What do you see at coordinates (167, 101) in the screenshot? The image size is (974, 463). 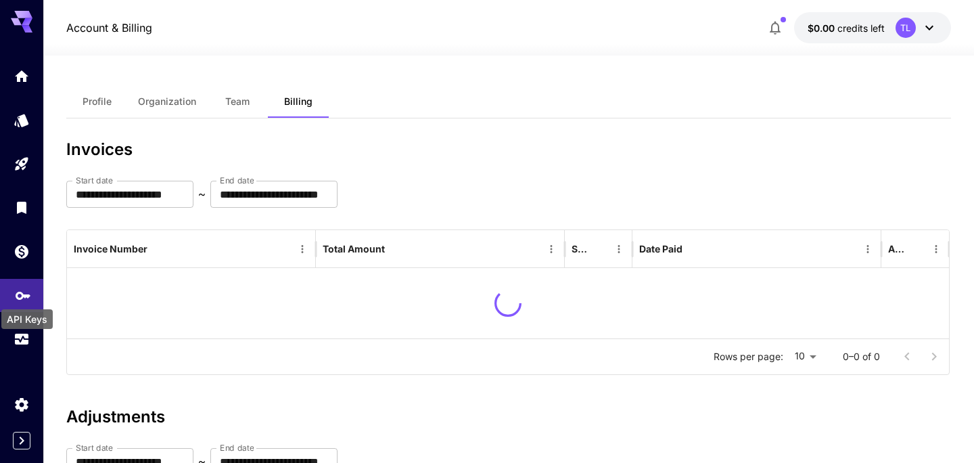 I see `span: Organization` at bounding box center [167, 101].